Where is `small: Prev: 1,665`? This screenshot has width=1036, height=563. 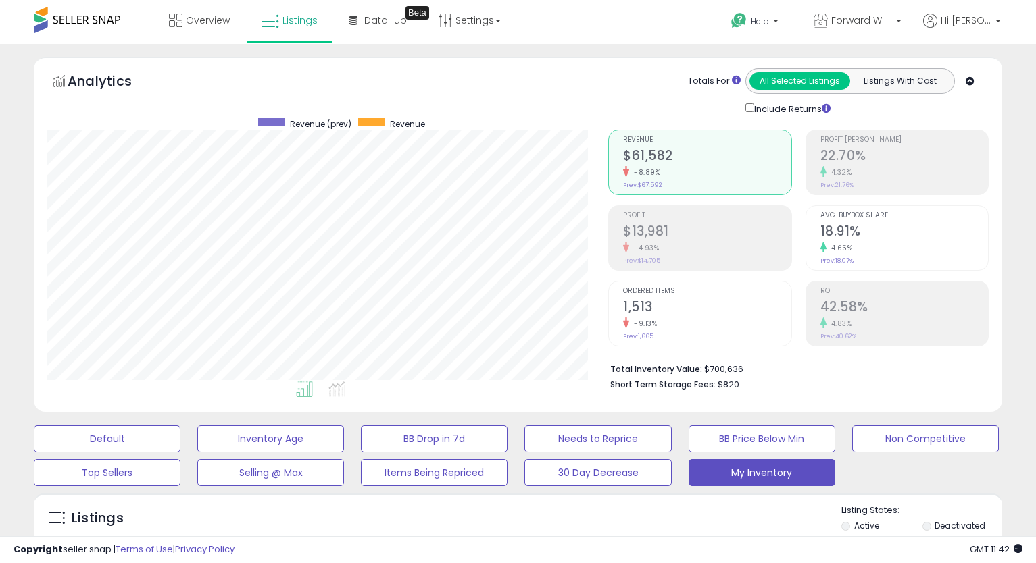 small: Prev: 1,665 is located at coordinates (638, 336).